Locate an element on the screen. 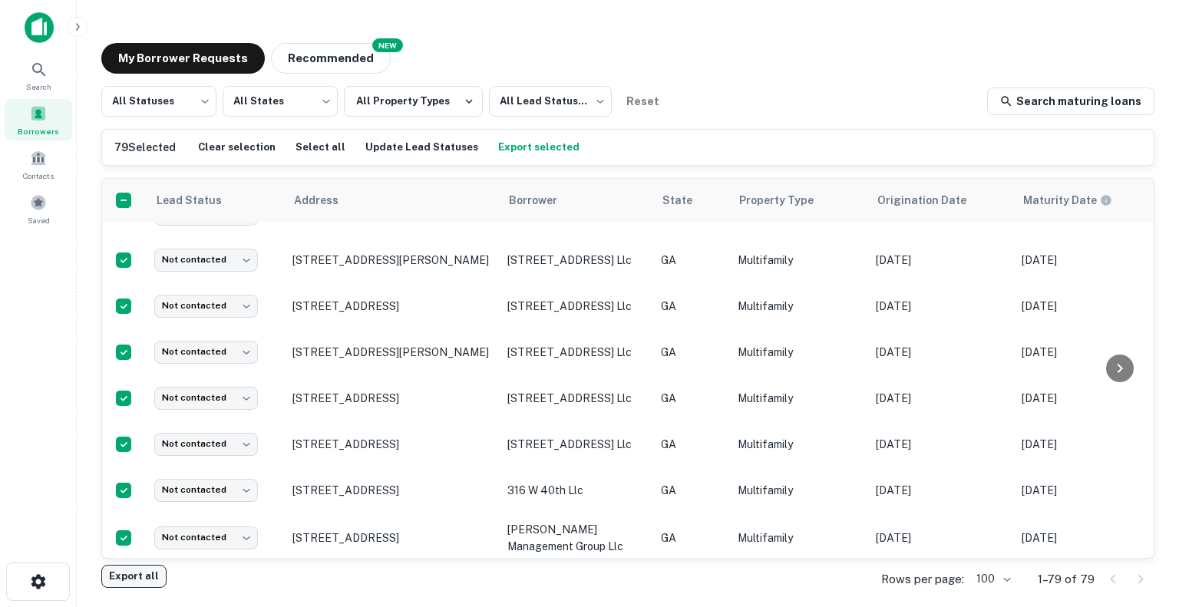 This screenshot has height=607, width=1179. div: Contacts is located at coordinates (38, 164).